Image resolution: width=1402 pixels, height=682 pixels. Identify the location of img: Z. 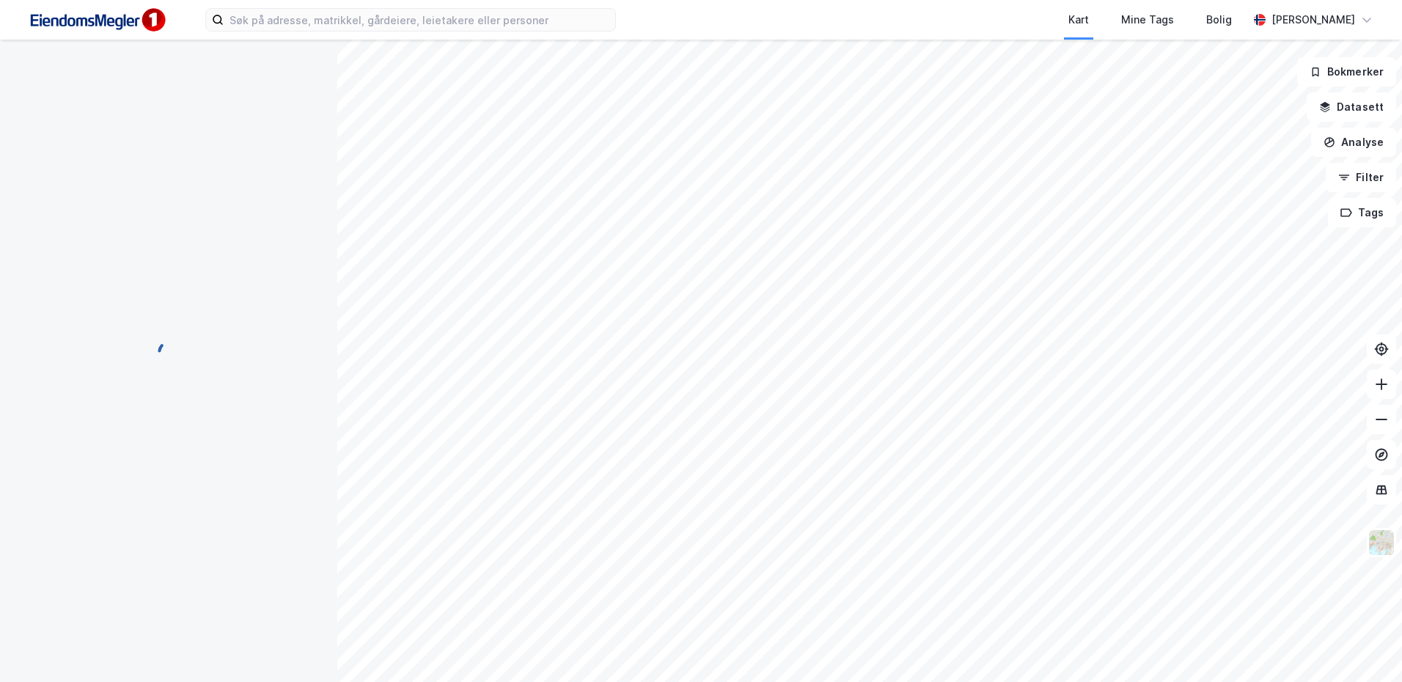
(1381, 542).